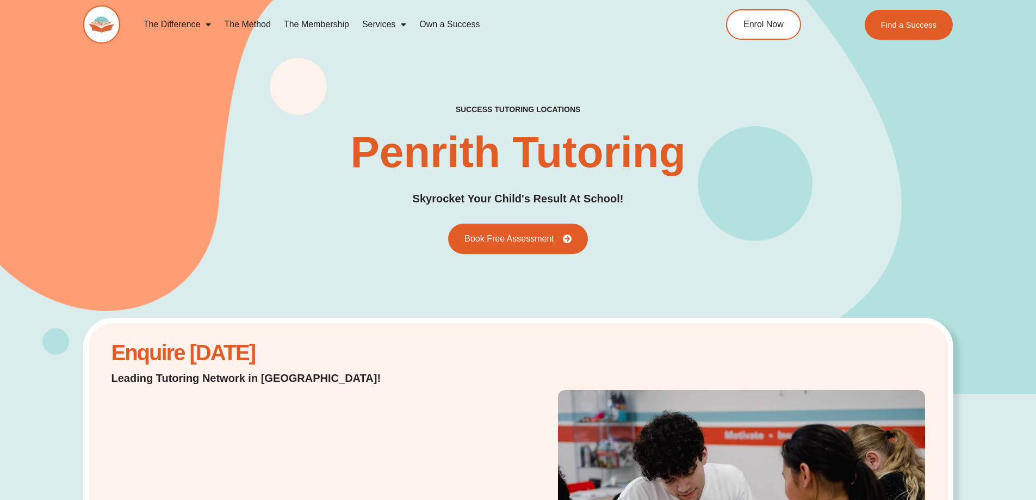 Image resolution: width=1036 pixels, height=500 pixels. What do you see at coordinates (509, 239) in the screenshot?
I see `span: Book Free Assessment` at bounding box center [509, 239].